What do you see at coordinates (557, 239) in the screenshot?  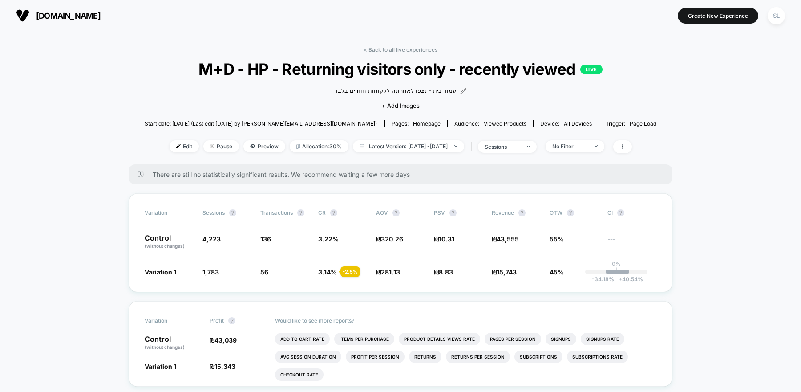 I see `span: 55%` at bounding box center [557, 239].